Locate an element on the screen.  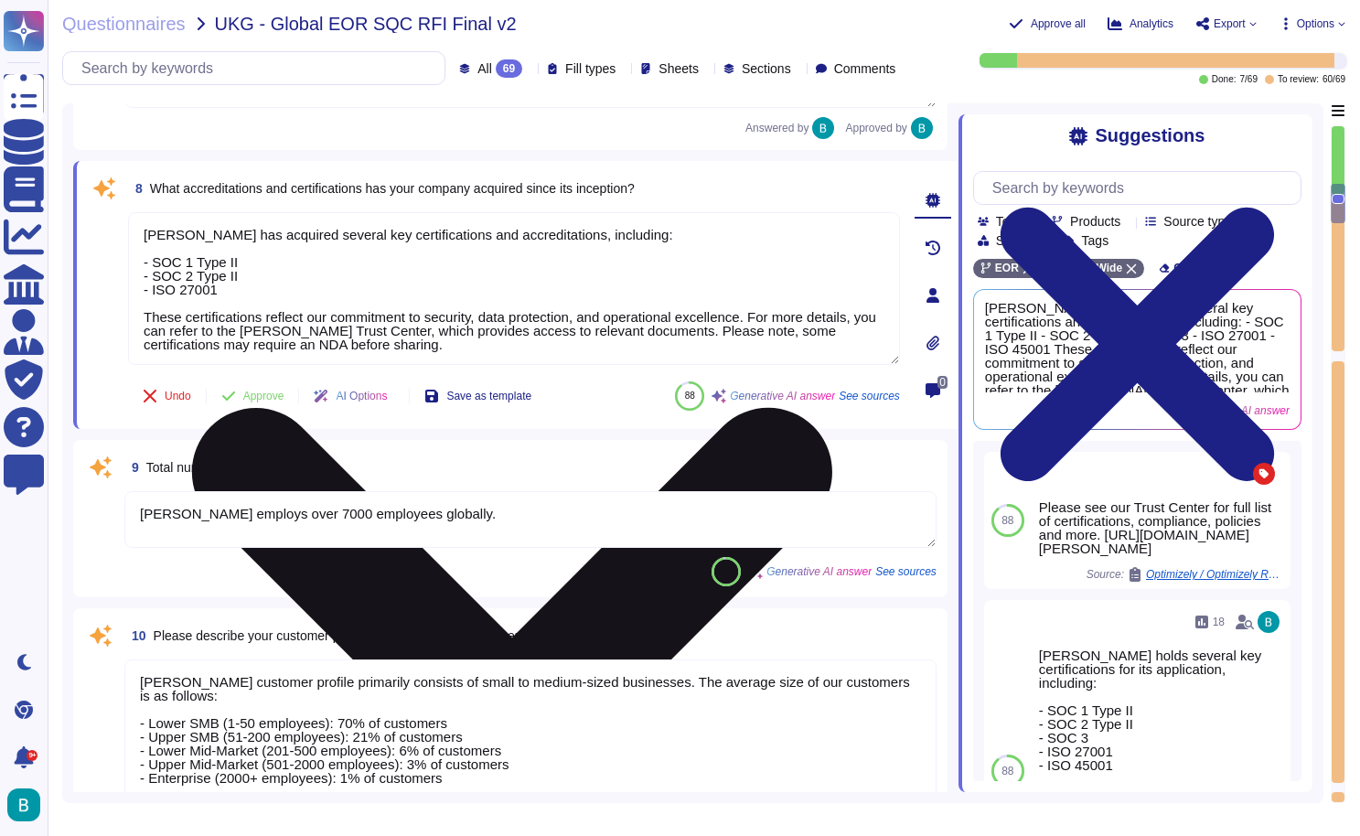
span: Approved by is located at coordinates (875, 128).